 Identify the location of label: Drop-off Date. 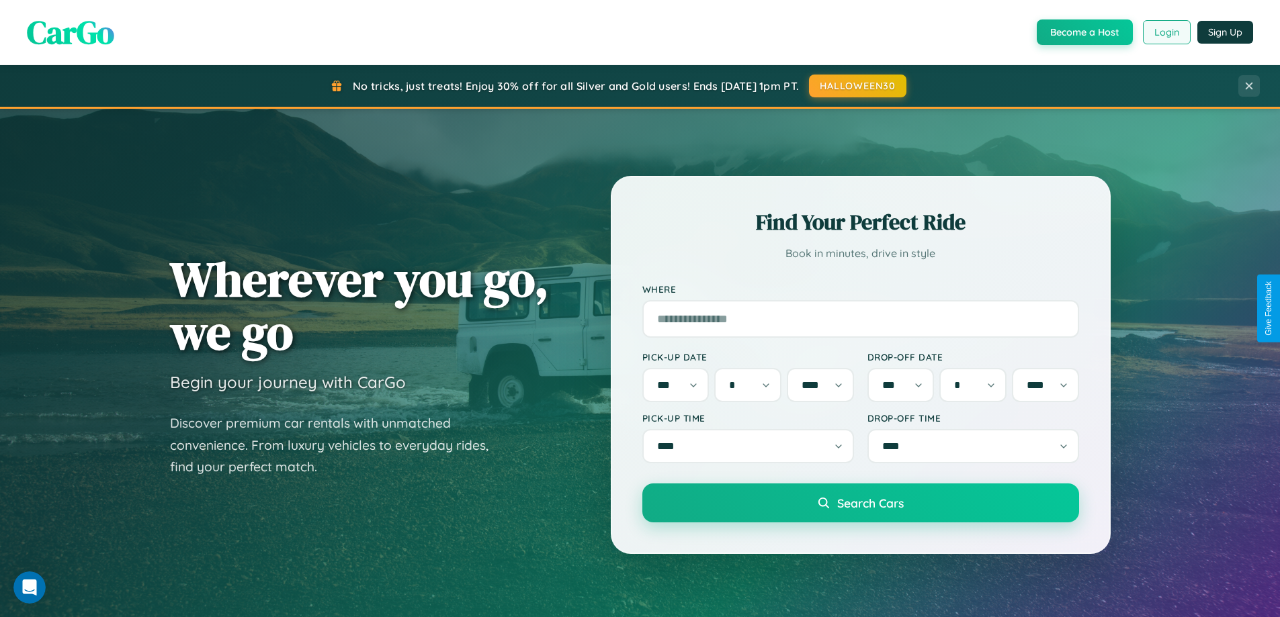
(973, 357).